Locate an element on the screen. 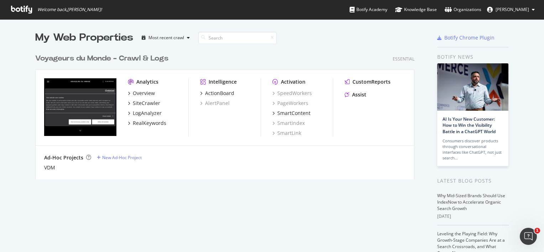  div: CustomReports is located at coordinates (372, 82).